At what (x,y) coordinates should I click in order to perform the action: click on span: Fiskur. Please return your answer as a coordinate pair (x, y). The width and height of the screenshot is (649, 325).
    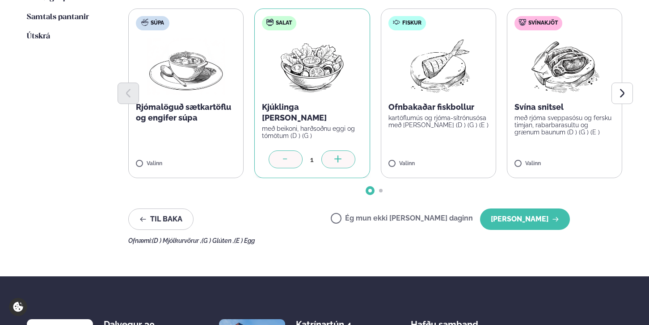
    Looking at the image, I should click on (411, 23).